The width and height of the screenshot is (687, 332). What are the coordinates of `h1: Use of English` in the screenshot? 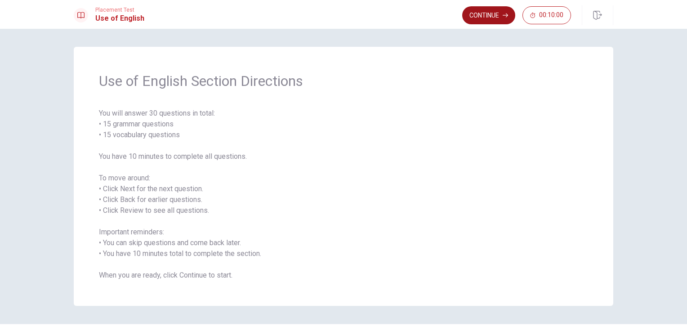 It's located at (120, 18).